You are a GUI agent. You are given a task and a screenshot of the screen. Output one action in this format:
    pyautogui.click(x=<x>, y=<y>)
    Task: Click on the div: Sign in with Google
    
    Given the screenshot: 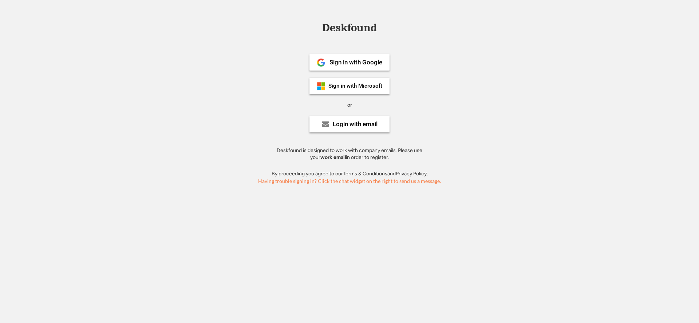 What is the action you would take?
    pyautogui.click(x=356, y=62)
    